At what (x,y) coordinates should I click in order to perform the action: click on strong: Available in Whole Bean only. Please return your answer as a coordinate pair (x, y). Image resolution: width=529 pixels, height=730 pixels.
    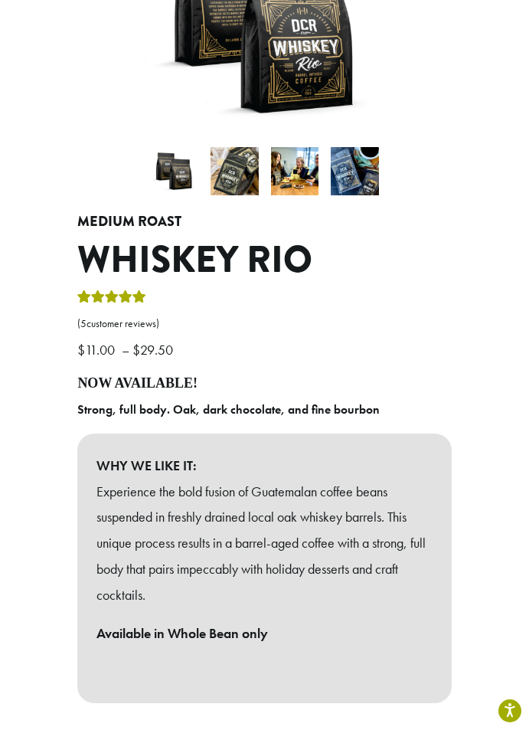
    Looking at the image, I should click on (182, 633).